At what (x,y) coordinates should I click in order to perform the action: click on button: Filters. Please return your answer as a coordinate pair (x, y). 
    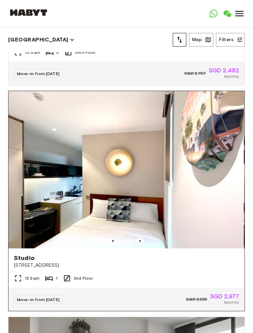
    Looking at the image, I should click on (230, 40).